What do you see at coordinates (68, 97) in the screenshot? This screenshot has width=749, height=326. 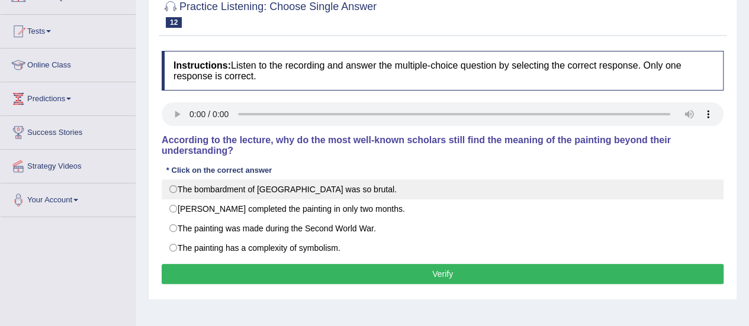 I see `a: Predictions` at bounding box center [68, 97].